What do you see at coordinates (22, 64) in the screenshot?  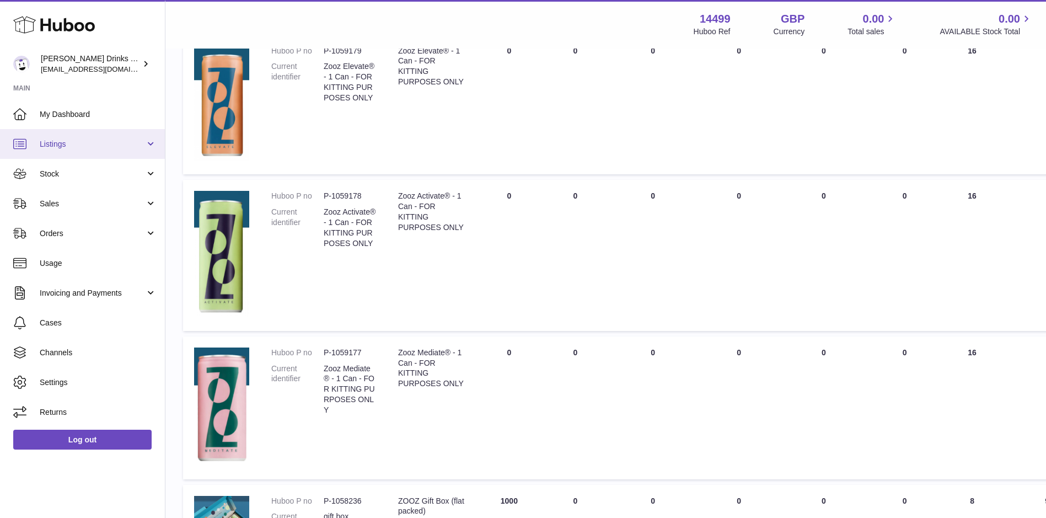 I see `img: internalAdmin-14499@internal.huboo.com` at bounding box center [22, 64].